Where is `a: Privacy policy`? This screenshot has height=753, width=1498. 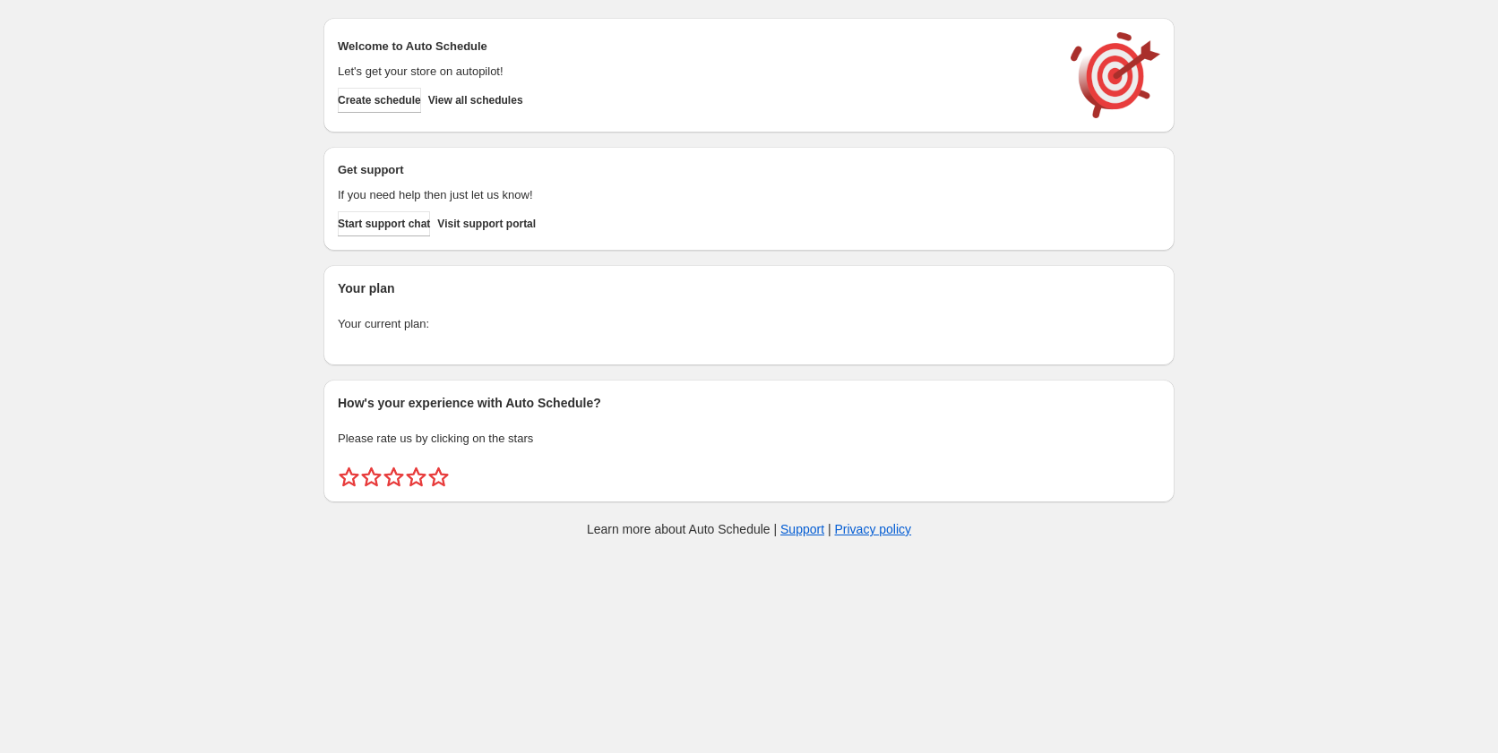
a: Privacy policy is located at coordinates (873, 529).